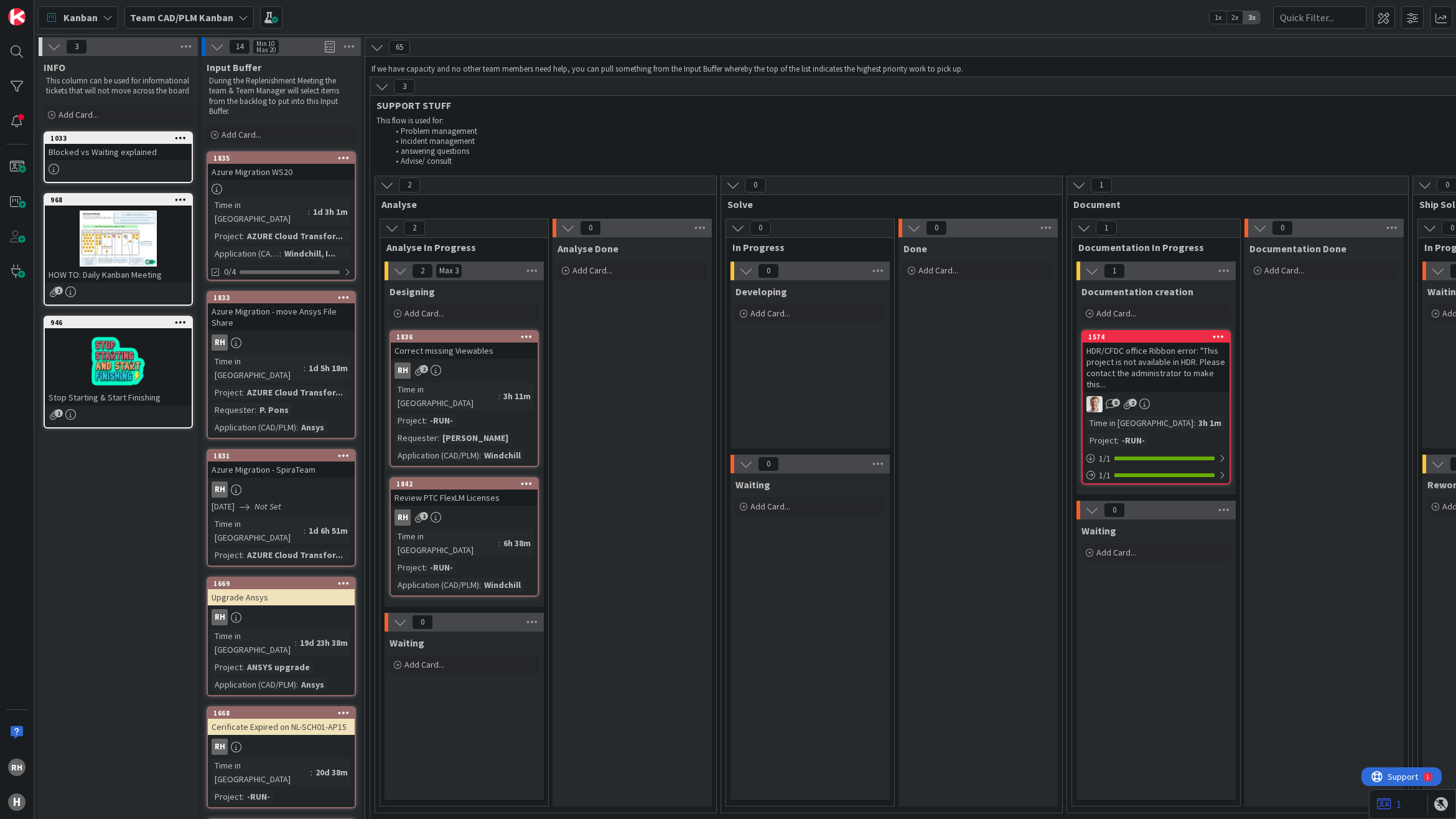 This screenshot has height=819, width=1456. I want to click on img: BO, so click(1095, 404).